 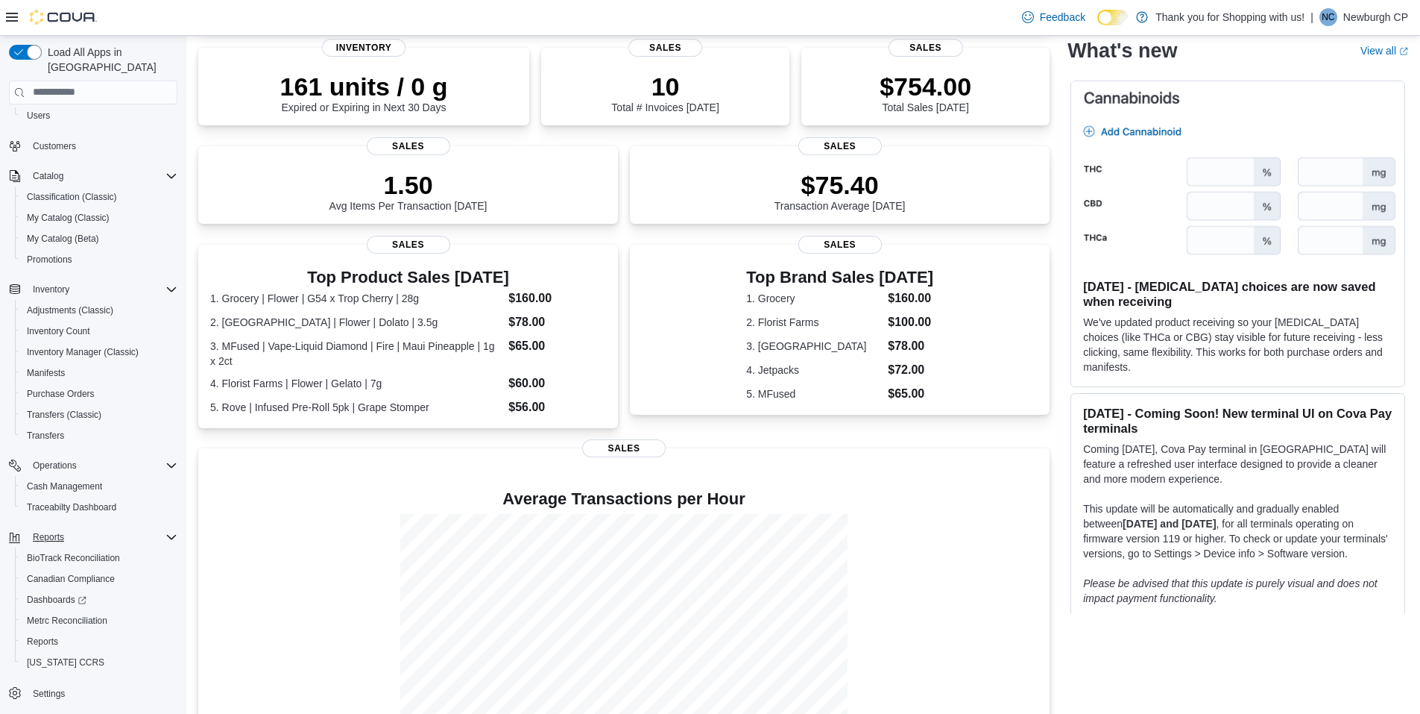 What do you see at coordinates (1230, 591) in the screenshot?
I see `em: Please be advised that this update is purely visual and does not impact payment functionality.` at bounding box center [1230, 591].